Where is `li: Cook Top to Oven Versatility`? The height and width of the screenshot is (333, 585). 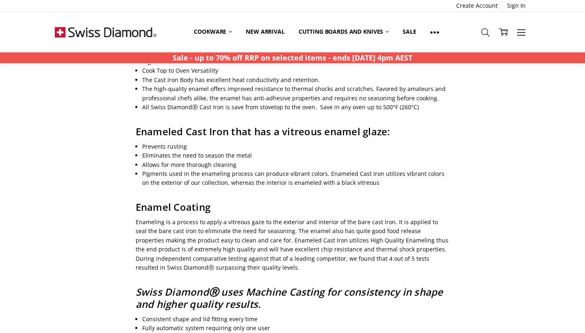
li: Cook Top to Oven Versatility is located at coordinates (296, 71).